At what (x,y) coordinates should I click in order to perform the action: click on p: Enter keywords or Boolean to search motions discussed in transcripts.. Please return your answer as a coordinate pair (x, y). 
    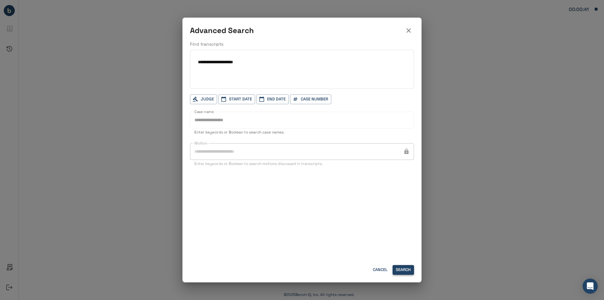
    Looking at the image, I should click on (302, 164).